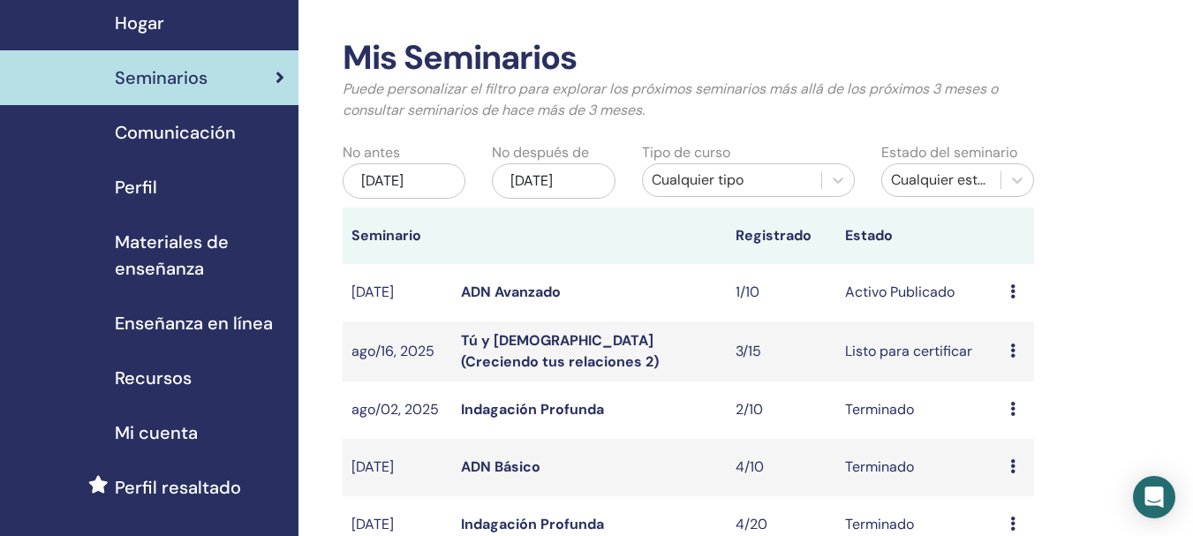 This screenshot has width=1193, height=536. Describe the element at coordinates (371, 153) in the screenshot. I see `label: No antes` at that location.